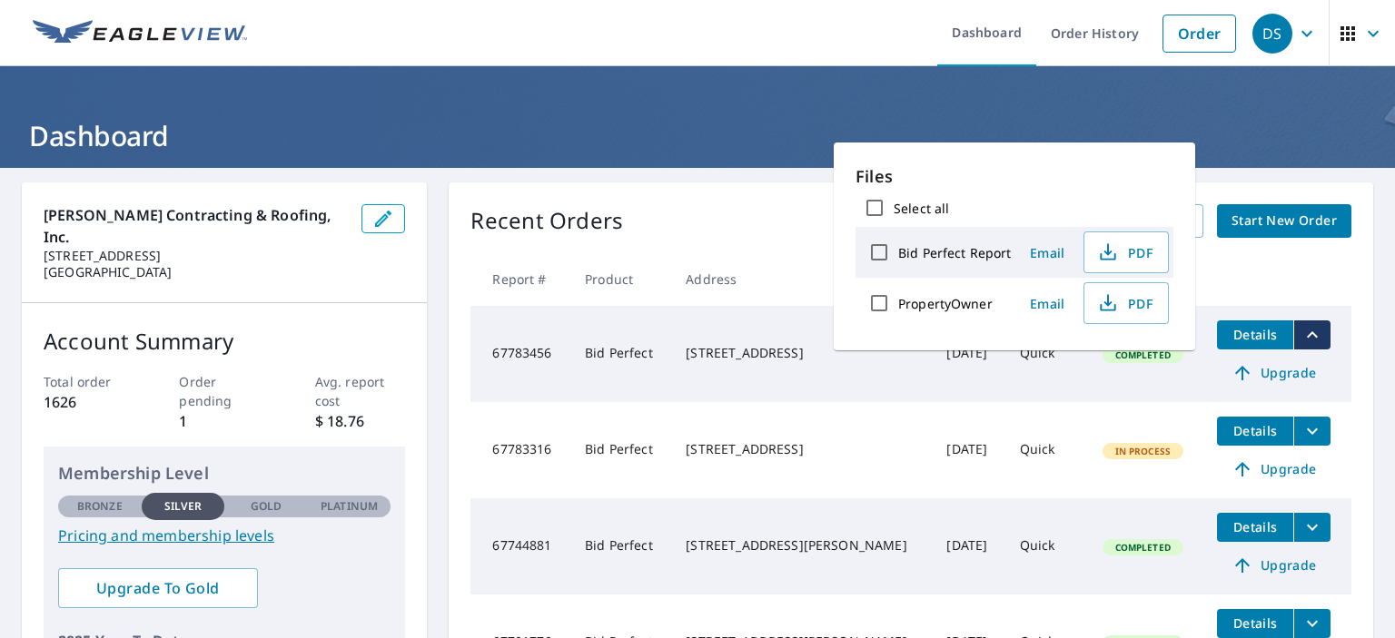 The image size is (1395, 638). What do you see at coordinates (1311, 527) in the screenshot?
I see `button: filesDropdownBtn-67744881` at bounding box center [1311, 527].